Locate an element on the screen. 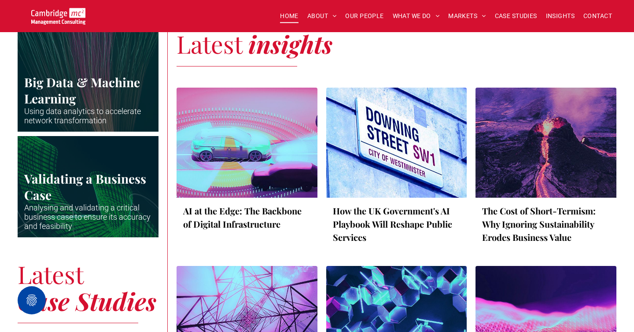  a: OUR PEOPLE is located at coordinates (364, 16).